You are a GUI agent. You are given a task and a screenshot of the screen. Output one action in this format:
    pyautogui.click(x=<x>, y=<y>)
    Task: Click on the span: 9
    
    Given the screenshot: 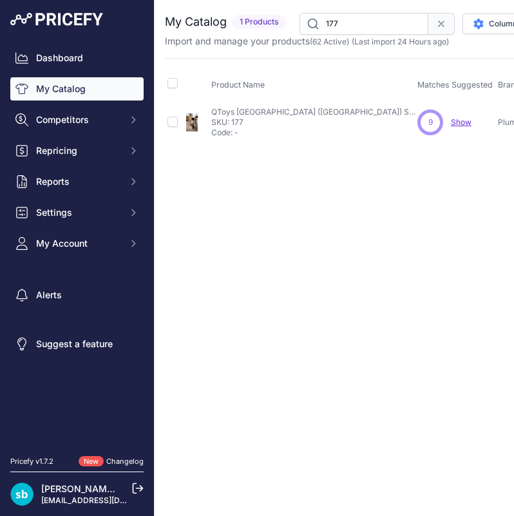 What is the action you would take?
    pyautogui.click(x=430, y=122)
    